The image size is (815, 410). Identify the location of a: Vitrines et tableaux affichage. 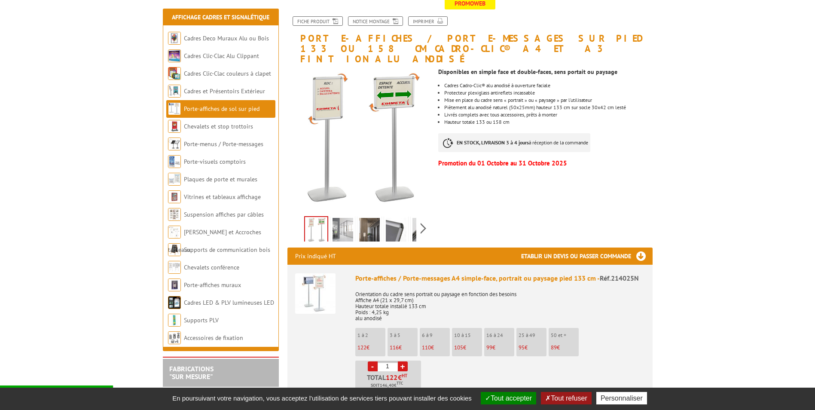
(222, 197).